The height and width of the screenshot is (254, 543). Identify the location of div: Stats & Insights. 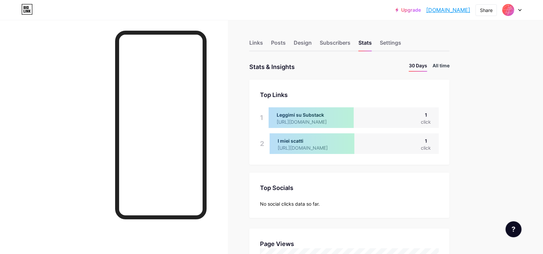
(272, 67).